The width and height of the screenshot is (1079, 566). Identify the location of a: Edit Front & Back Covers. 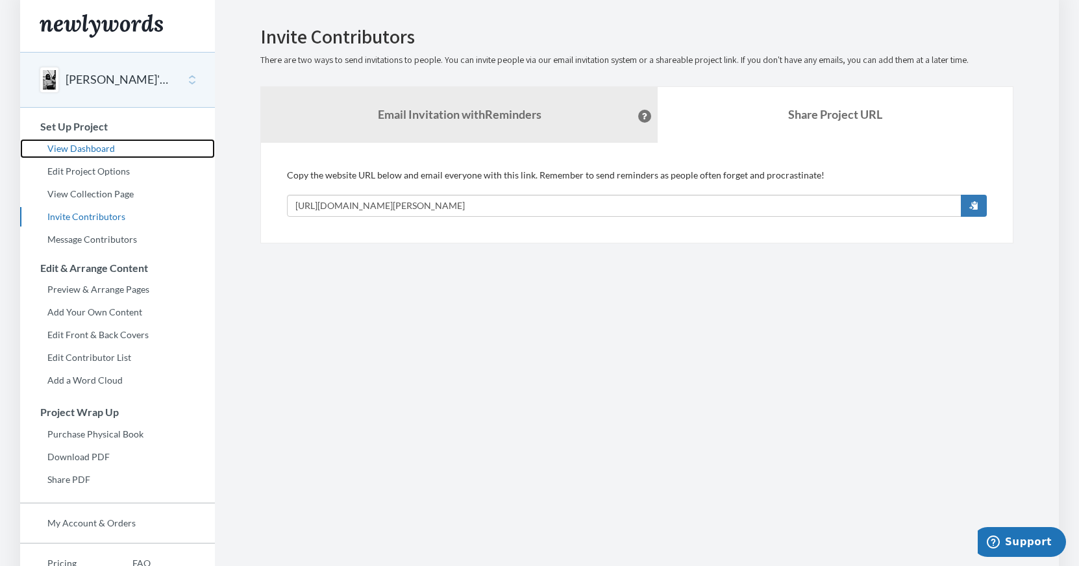
(117, 335).